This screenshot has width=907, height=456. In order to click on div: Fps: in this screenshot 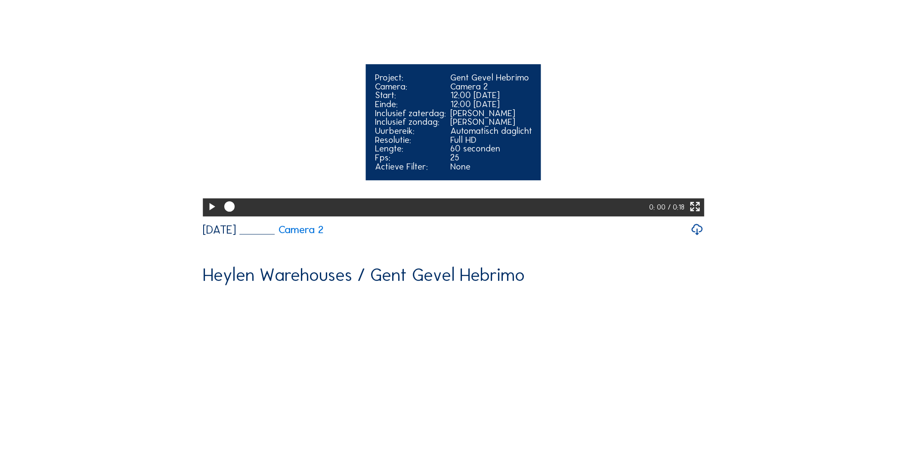, I will do `click(410, 158)`.